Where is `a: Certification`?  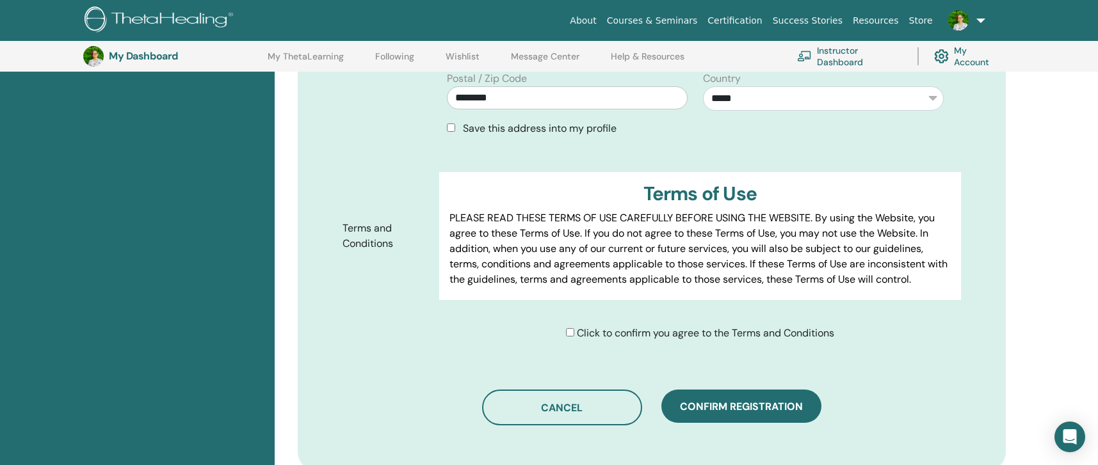 a: Certification is located at coordinates (734, 20).